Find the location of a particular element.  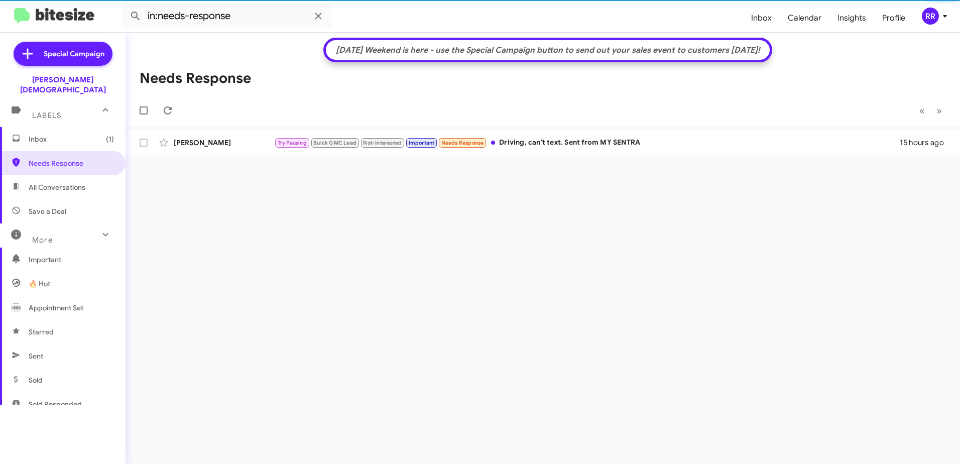

a: Profile is located at coordinates (893, 18).